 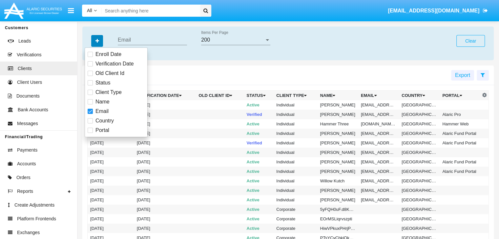 I want to click on span: Email, so click(x=102, y=112).